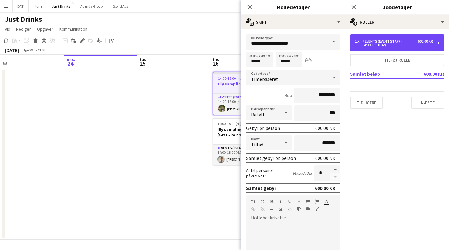  What do you see at coordinates (294, 22) in the screenshot?
I see `div: Skift` at bounding box center [294, 22].